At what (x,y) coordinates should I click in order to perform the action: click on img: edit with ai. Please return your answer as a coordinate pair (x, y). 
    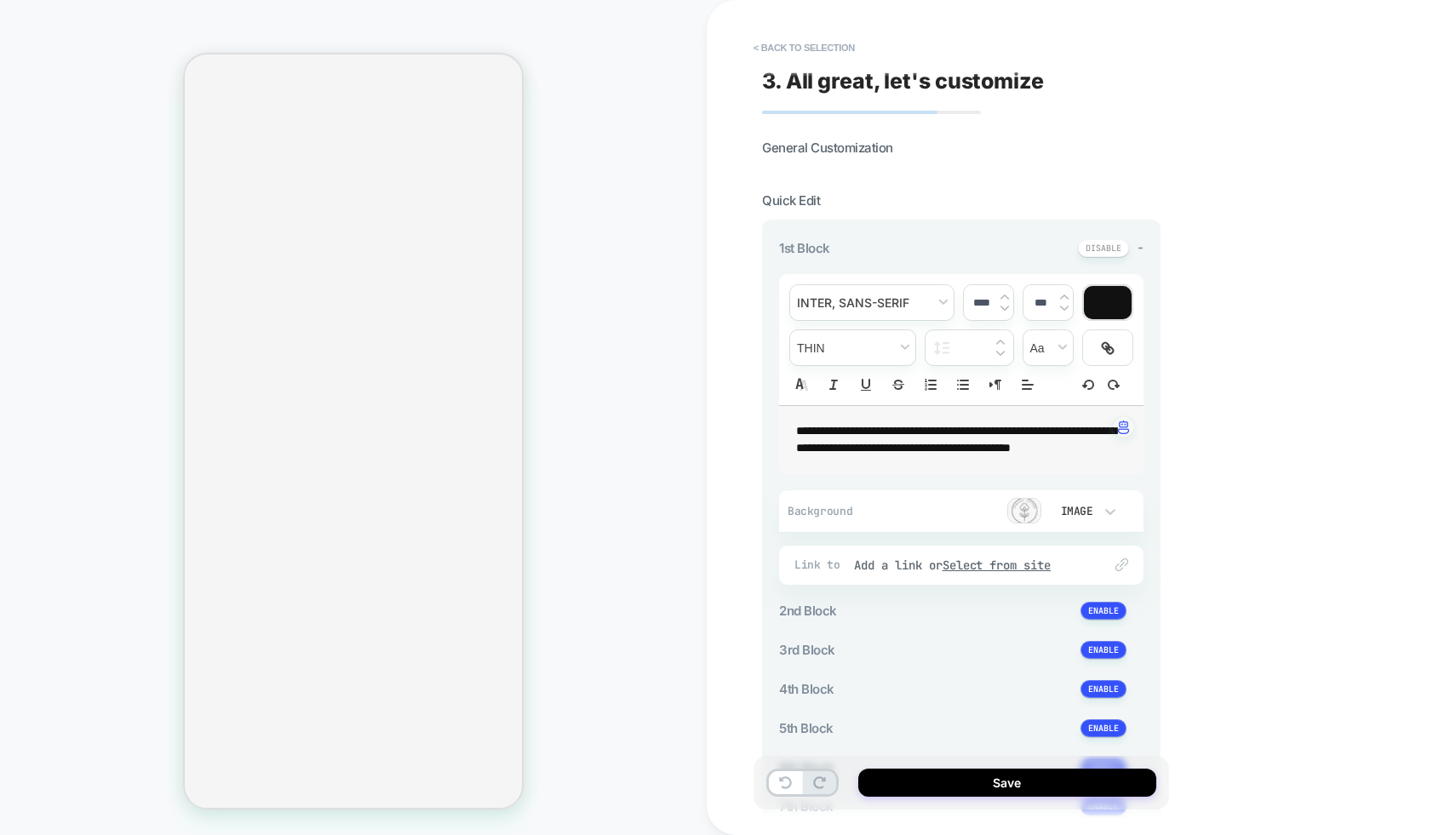
    Looking at the image, I should click on (1123, 427).